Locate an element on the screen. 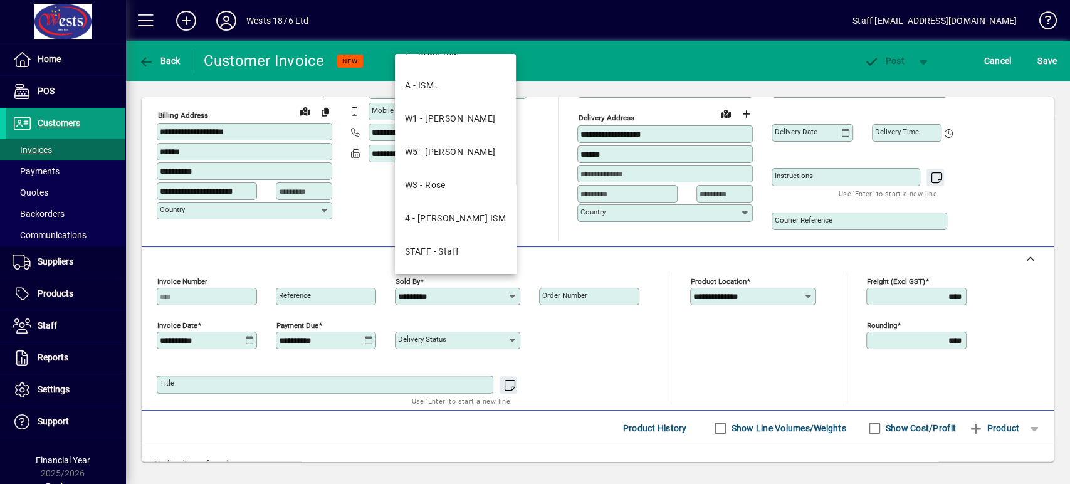 This screenshot has height=484, width=1070. button: Choose address is located at coordinates (746, 114).